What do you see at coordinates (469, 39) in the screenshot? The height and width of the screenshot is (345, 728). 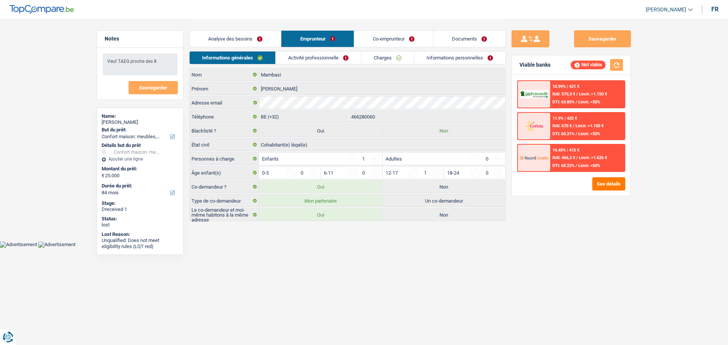 I see `a: Documents` at bounding box center [469, 39].